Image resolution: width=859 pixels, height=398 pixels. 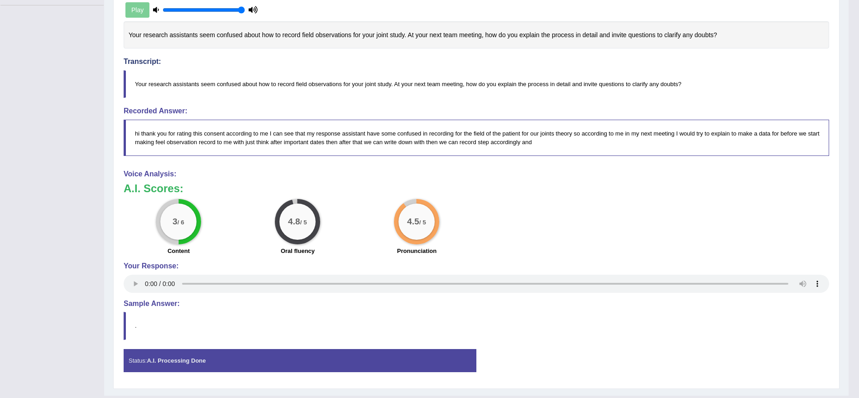 What do you see at coordinates (476, 303) in the screenshot?
I see `h4: Sample Answer:` at bounding box center [476, 303].